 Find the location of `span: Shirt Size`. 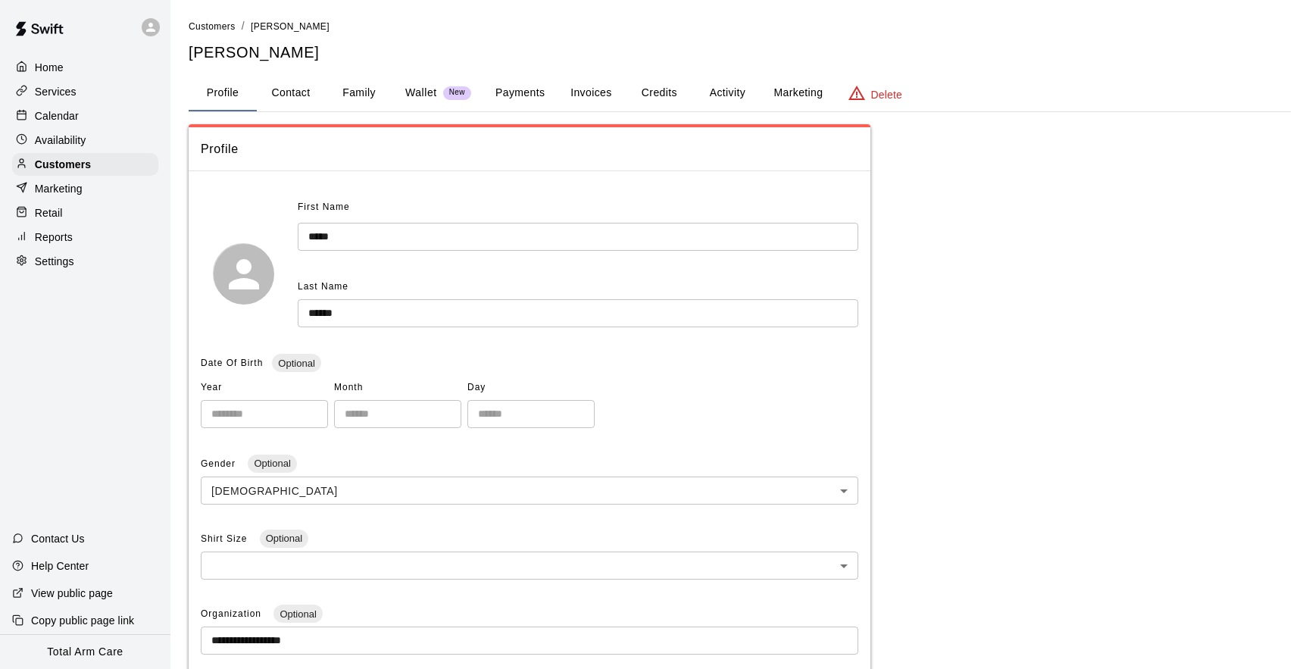

span: Shirt Size is located at coordinates (226, 539).